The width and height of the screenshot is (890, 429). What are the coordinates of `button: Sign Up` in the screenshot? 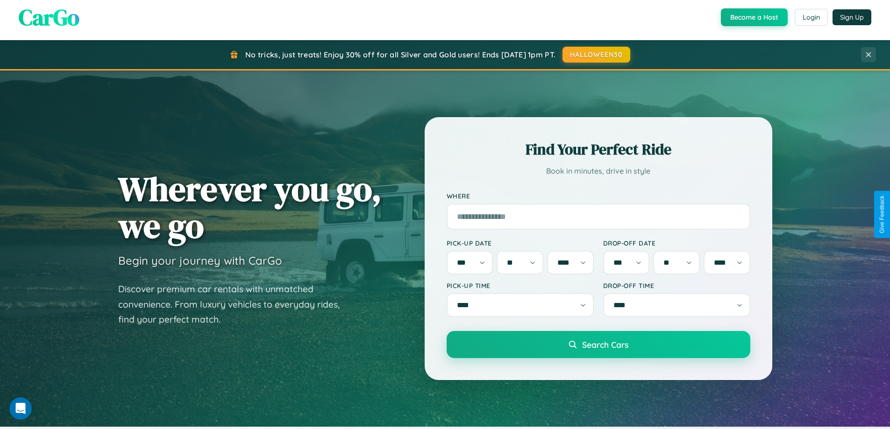 It's located at (852, 17).